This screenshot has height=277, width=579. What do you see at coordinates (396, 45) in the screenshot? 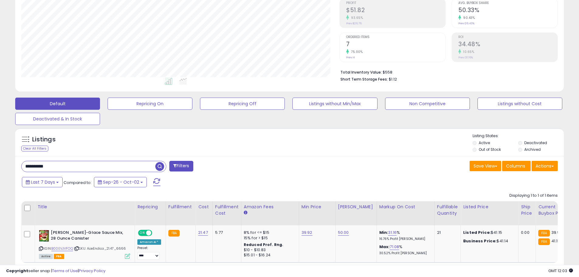
I see `h2: 7` at bounding box center [396, 45].